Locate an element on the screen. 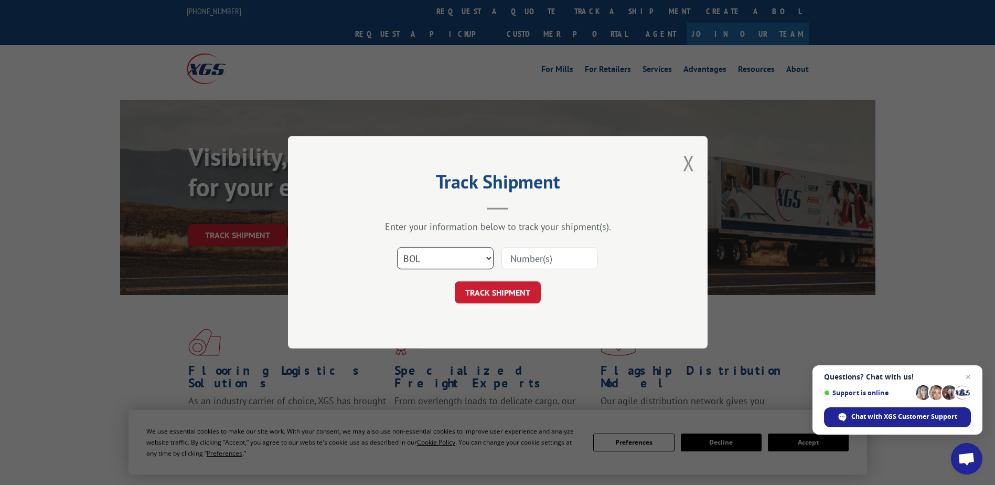 The width and height of the screenshot is (995, 485). button: TRACK SHIPMENT is located at coordinates (498, 293).